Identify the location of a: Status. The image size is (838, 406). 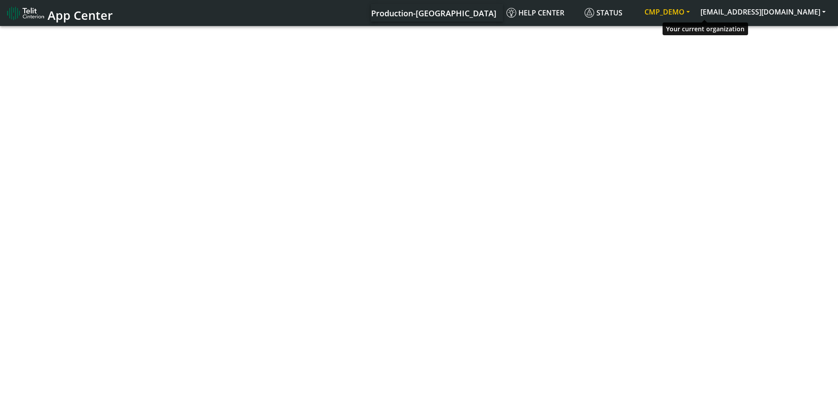
(610, 13).